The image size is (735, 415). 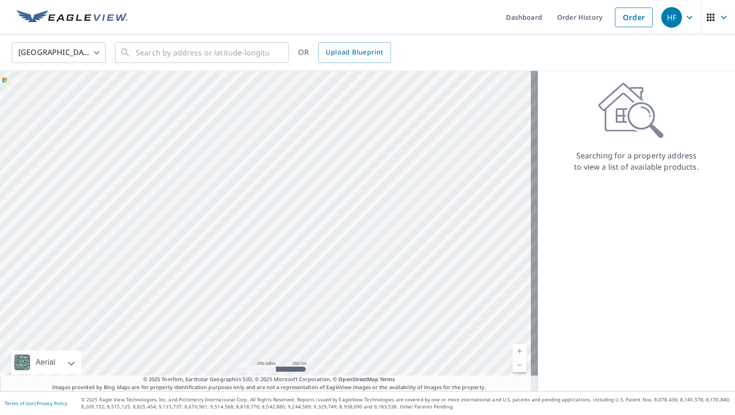 What do you see at coordinates (269, 379) in the screenshot?
I see `span: © 2025 TomTom, Earthstar Geographics SIO, © 2025 Microsoft Corporation, ©` at bounding box center [269, 379].